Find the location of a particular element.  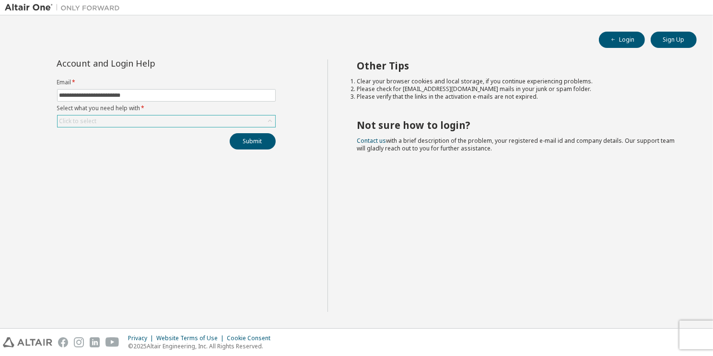

div: Account and Login Help is located at coordinates (144, 63).